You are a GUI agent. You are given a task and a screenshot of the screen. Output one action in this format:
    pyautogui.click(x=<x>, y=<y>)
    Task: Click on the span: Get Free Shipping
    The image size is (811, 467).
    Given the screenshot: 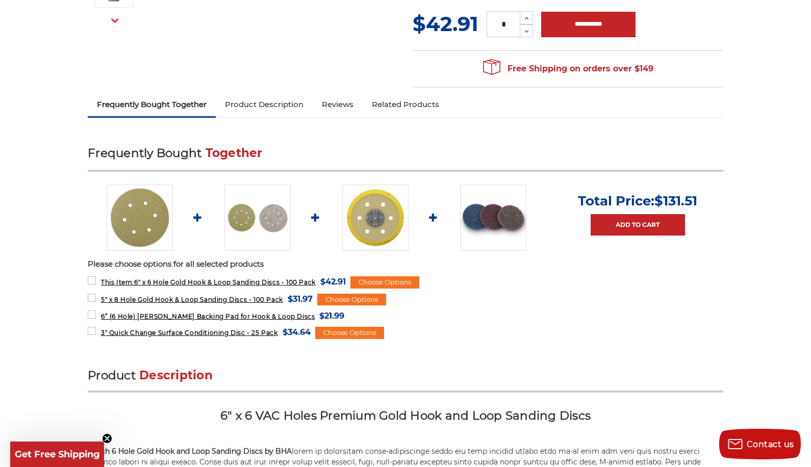 What is the action you would take?
    pyautogui.click(x=57, y=454)
    